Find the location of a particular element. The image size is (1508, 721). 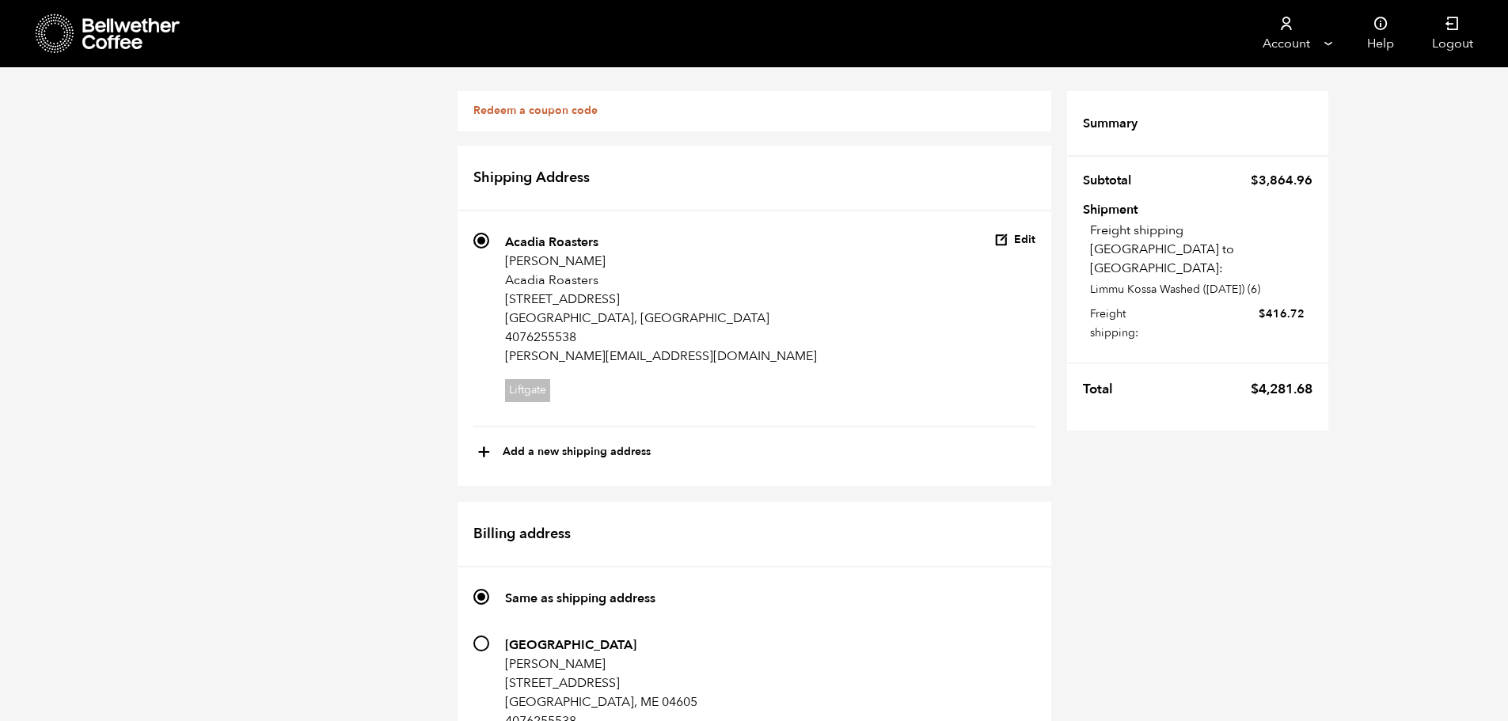

p: Acadia Roasters is located at coordinates (661, 280).